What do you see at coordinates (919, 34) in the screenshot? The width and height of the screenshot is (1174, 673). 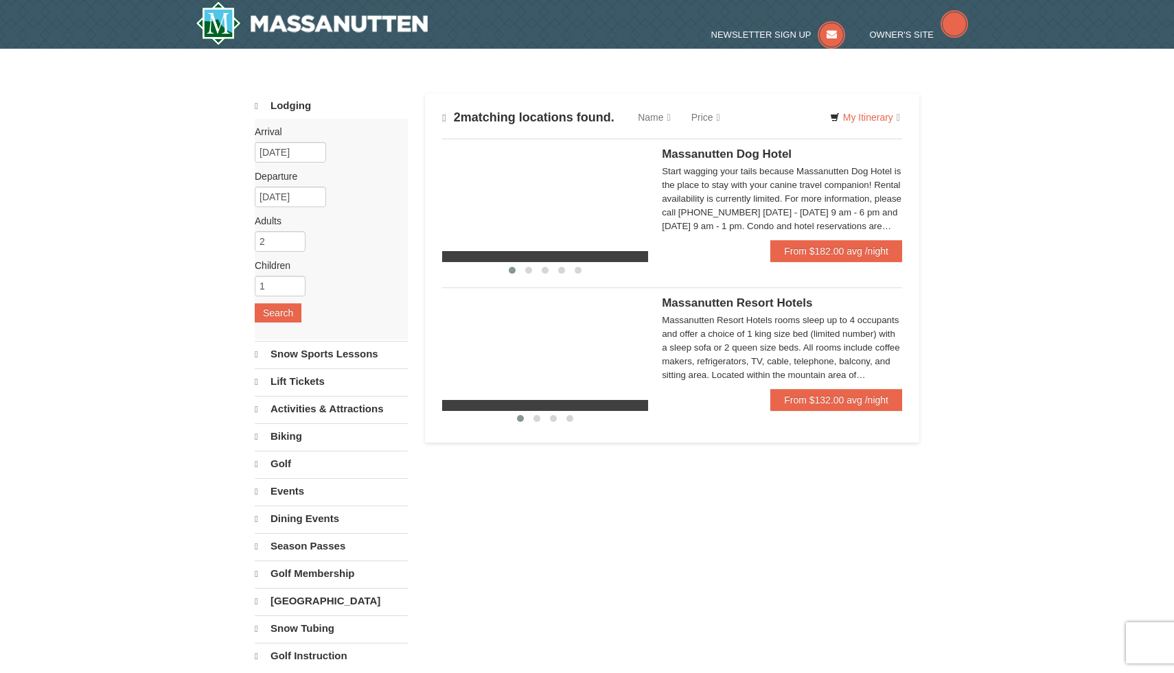 I see `a: Owner's Site` at bounding box center [919, 34].